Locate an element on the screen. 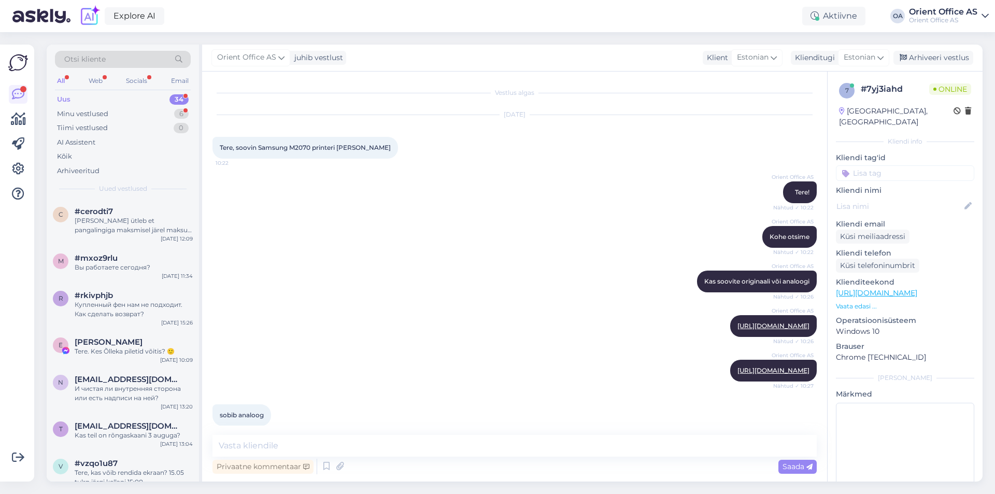 This screenshot has width=995, height=494. span: #rkivphjb is located at coordinates (94, 295).